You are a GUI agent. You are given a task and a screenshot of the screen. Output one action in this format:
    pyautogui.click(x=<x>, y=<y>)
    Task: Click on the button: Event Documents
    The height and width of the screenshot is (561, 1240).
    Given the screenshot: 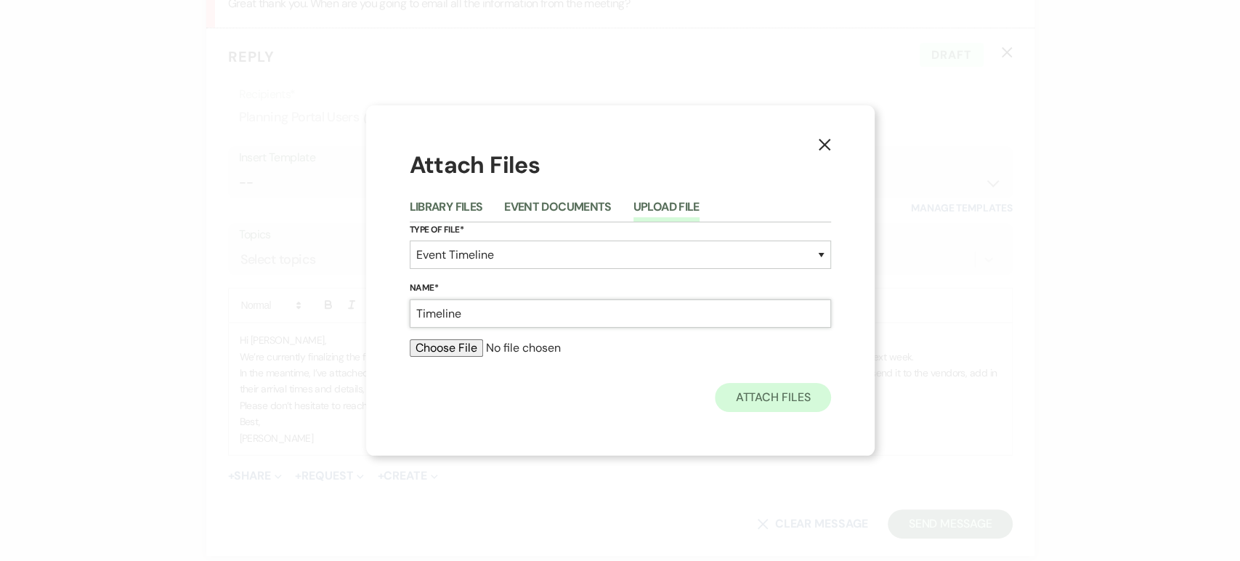 What is the action you would take?
    pyautogui.click(x=557, y=211)
    